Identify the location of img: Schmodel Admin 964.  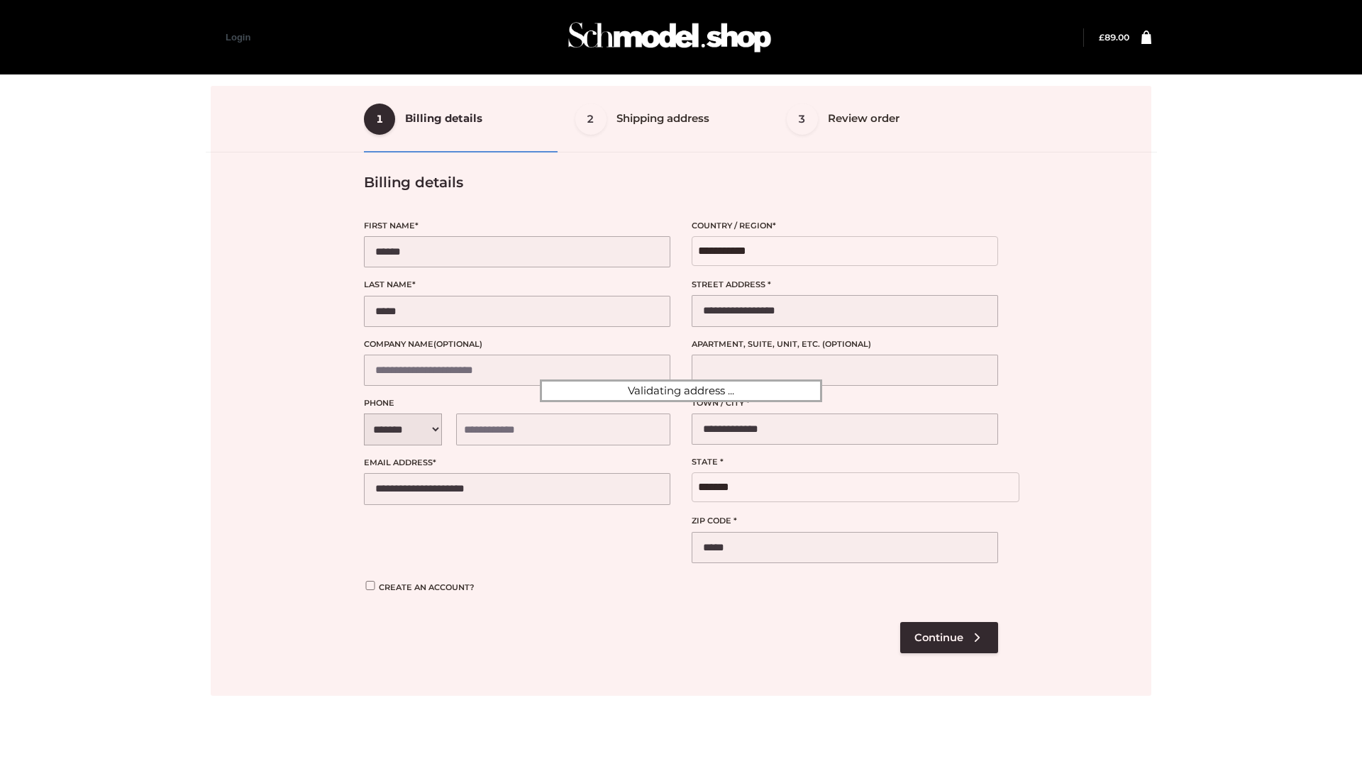
(670, 37).